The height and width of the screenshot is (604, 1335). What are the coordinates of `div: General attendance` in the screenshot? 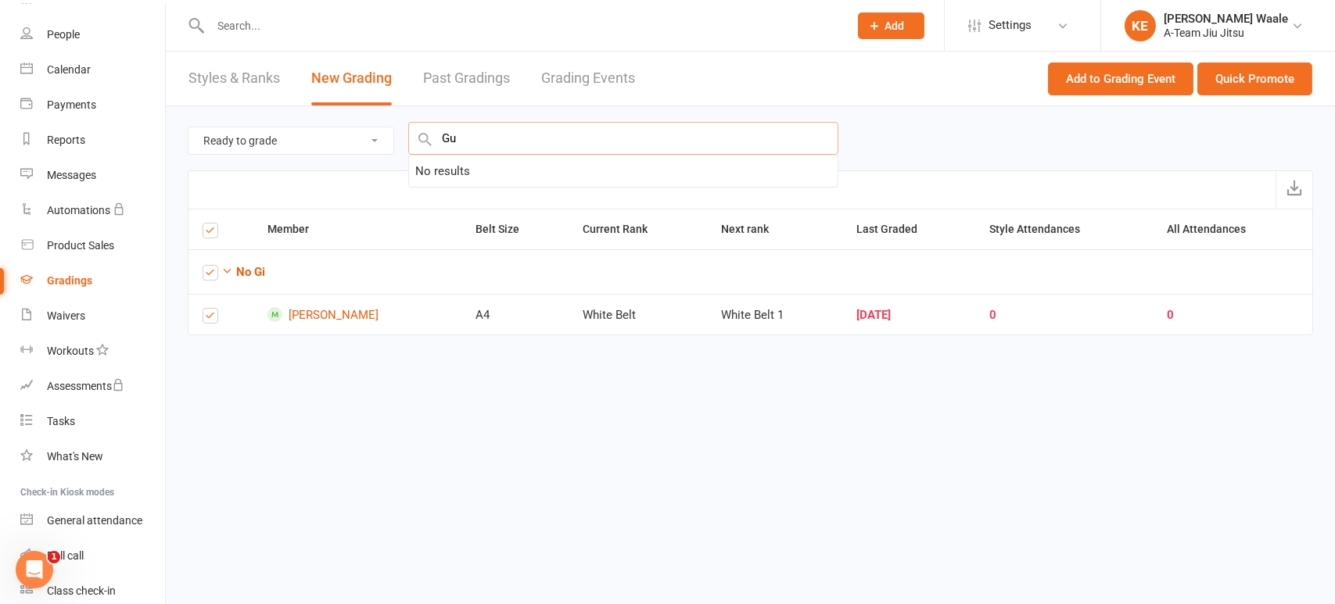 It's located at (95, 521).